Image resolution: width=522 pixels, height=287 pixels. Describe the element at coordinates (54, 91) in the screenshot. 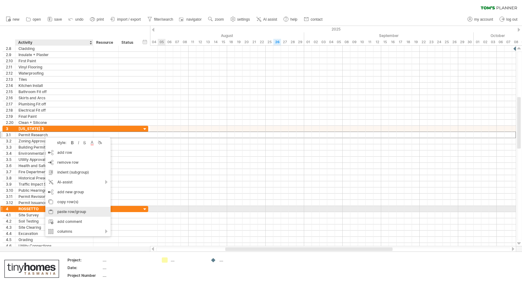

I see `div: Bathroom Fit off` at that location.